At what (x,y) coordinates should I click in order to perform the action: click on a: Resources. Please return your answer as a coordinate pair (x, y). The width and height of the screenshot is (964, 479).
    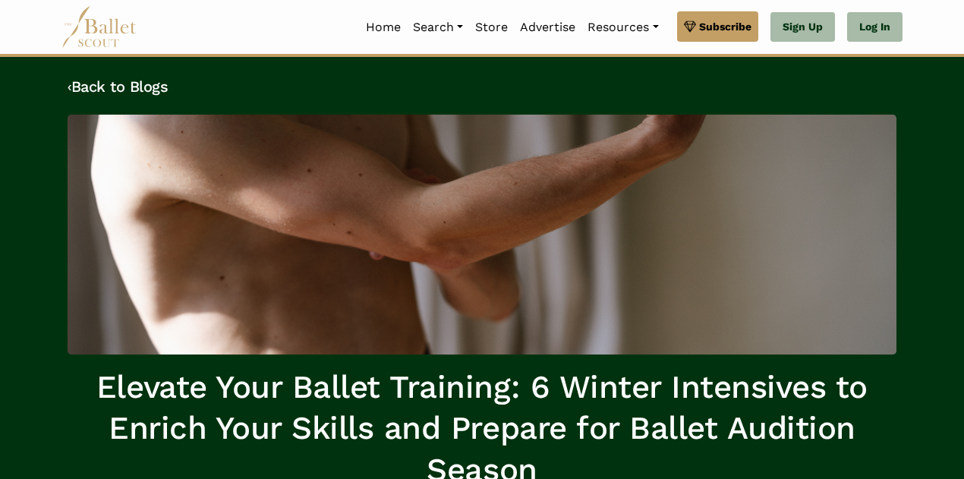
    Looking at the image, I should click on (622, 27).